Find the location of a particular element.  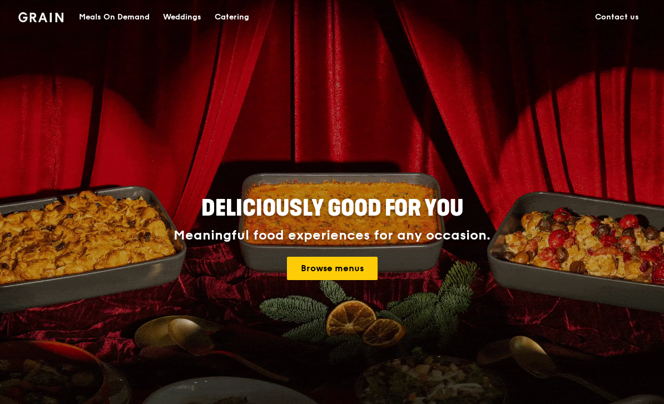

a: Weddings is located at coordinates (182, 17).